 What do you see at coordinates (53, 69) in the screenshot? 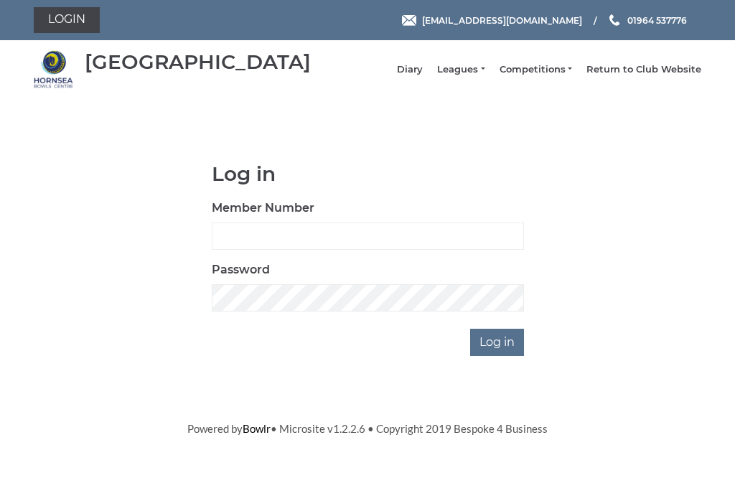
I see `img: Hornsea Bowls Centre` at bounding box center [53, 69].